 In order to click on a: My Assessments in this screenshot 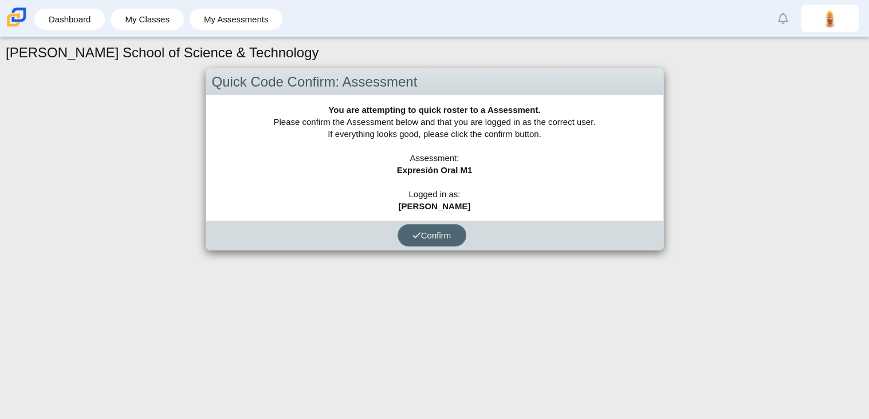, I will do `click(236, 19)`.